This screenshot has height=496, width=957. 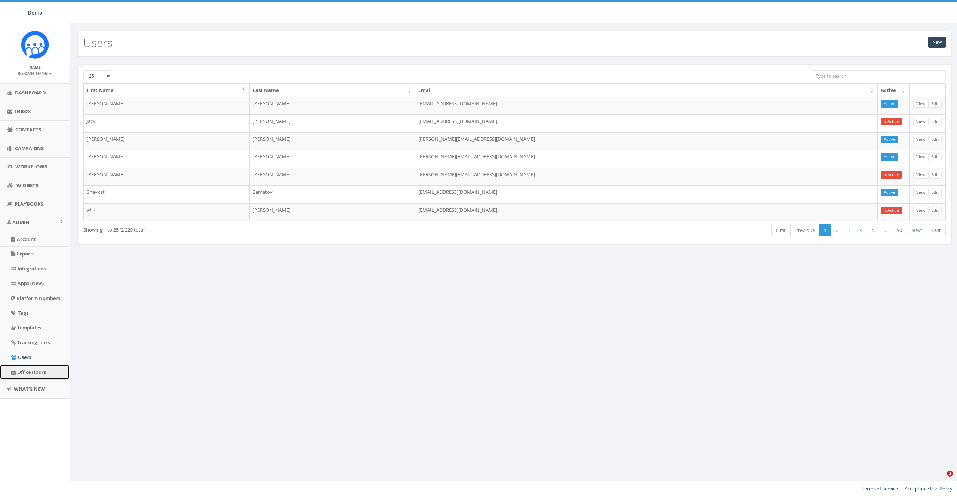 I want to click on input: Type to search, so click(x=879, y=76).